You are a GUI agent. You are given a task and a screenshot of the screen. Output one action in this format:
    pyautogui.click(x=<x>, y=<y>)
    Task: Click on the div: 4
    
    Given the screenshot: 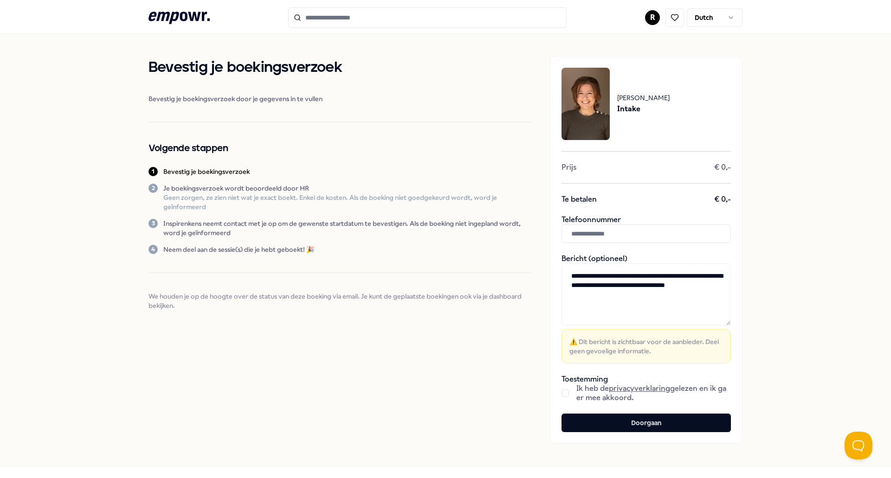 What is the action you would take?
    pyautogui.click(x=153, y=250)
    